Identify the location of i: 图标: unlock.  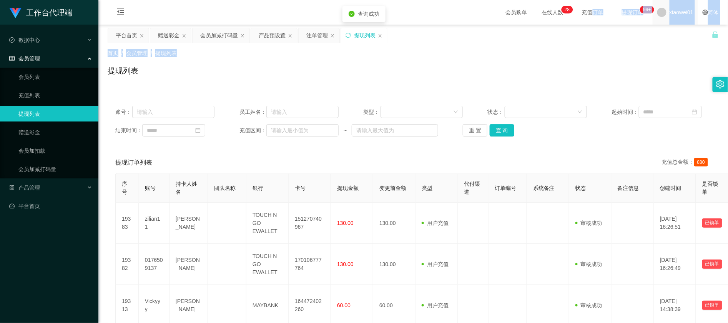
(716, 35).